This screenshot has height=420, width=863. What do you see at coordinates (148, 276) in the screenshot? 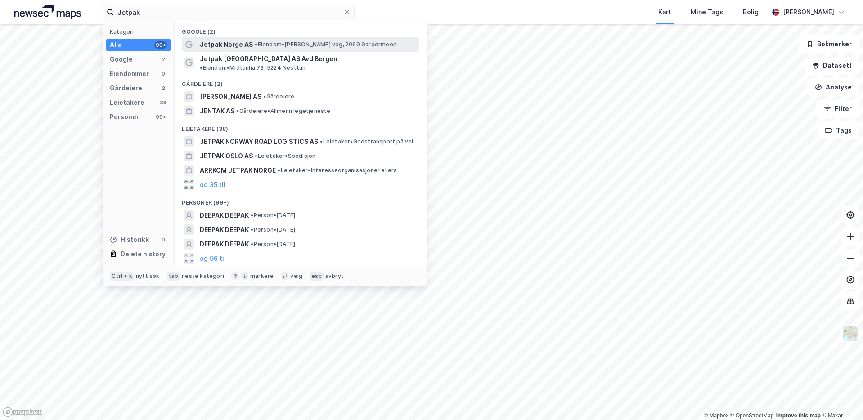
I see `div: nytt søk` at bounding box center [148, 276].